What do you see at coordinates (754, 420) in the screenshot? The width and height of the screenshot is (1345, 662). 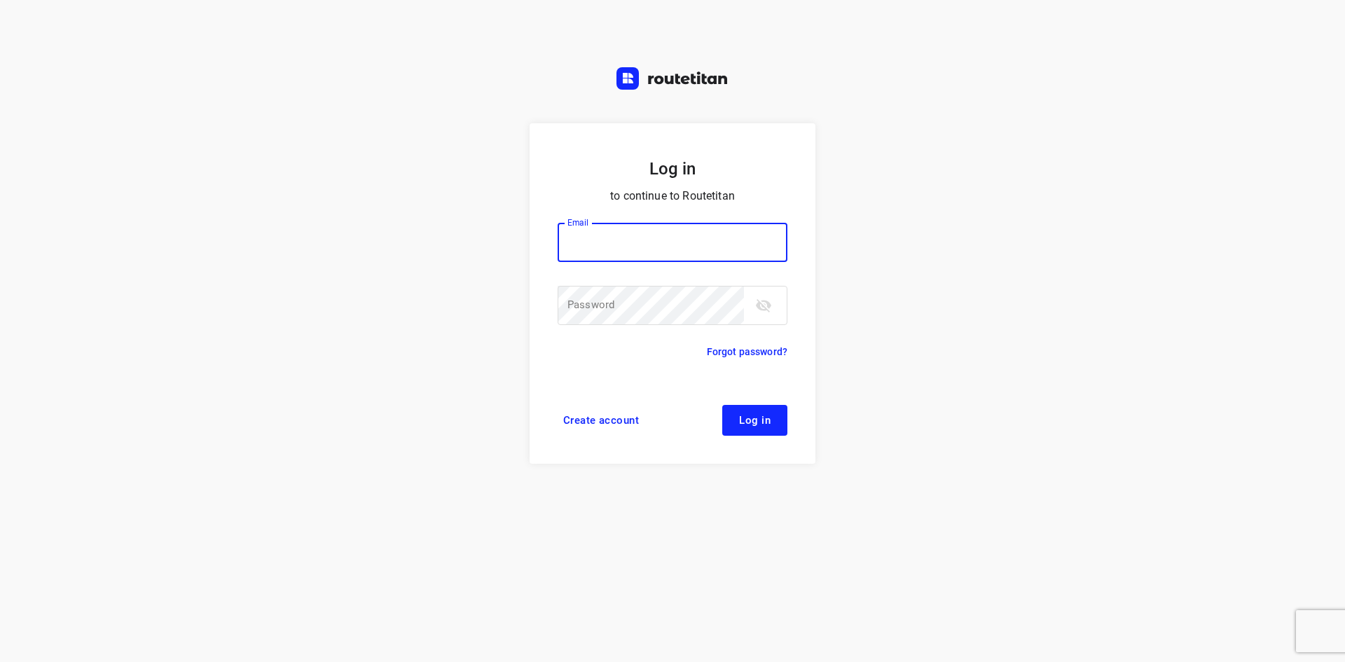 I see `button: Log in` at bounding box center [754, 420].